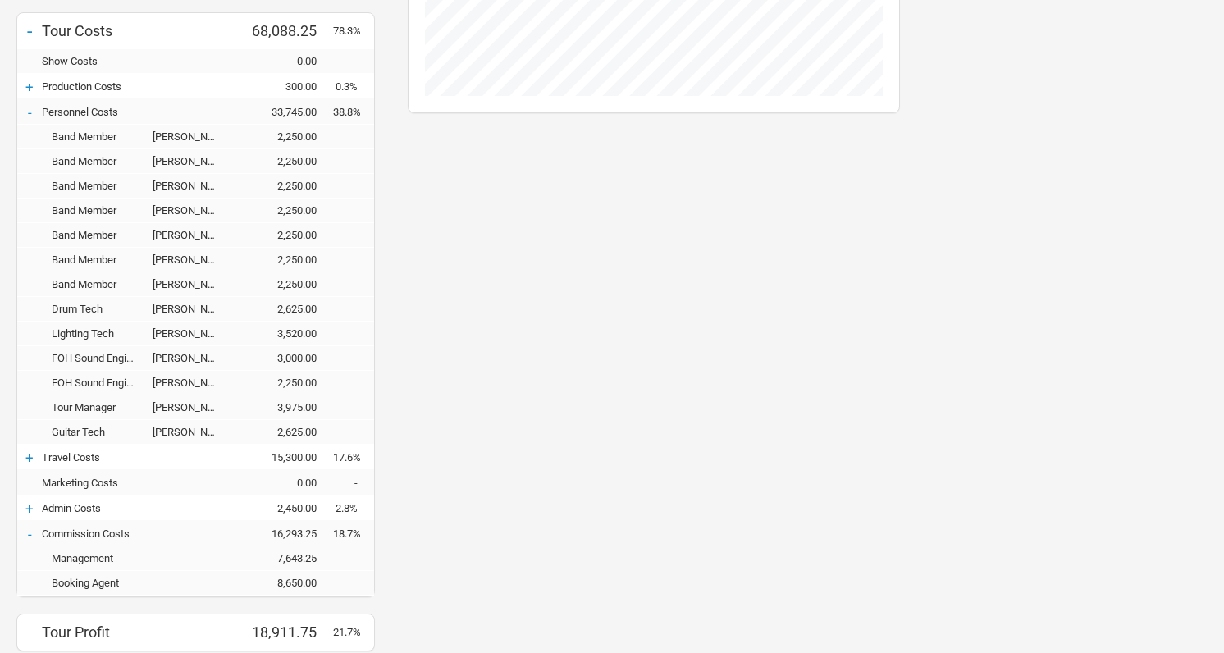 This screenshot has height=653, width=1224. I want to click on div: 15,300.00, so click(284, 457).